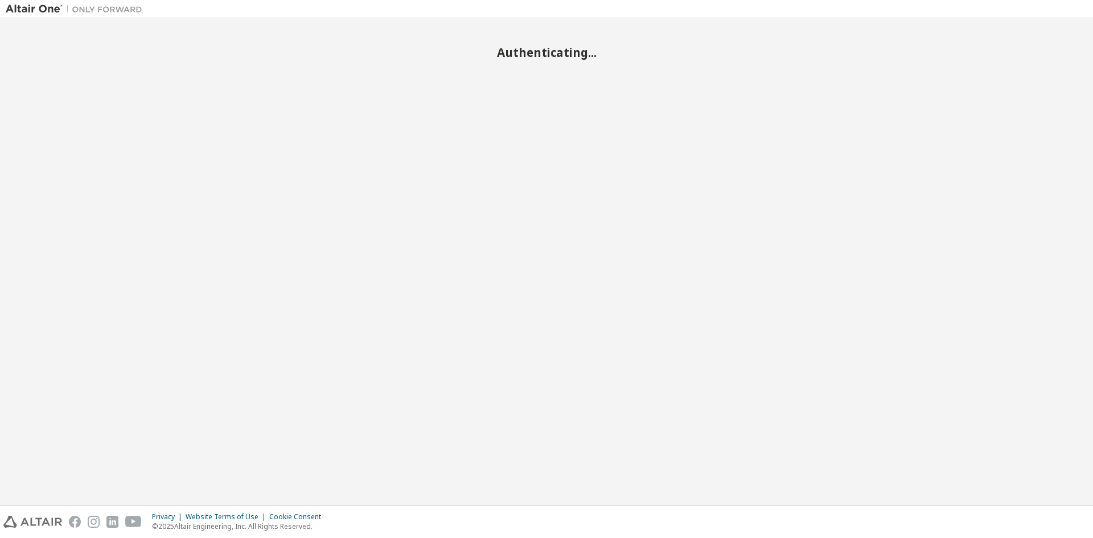 The width and height of the screenshot is (1093, 538). Describe the element at coordinates (32, 521) in the screenshot. I see `img: altair_logo.svg` at that location.